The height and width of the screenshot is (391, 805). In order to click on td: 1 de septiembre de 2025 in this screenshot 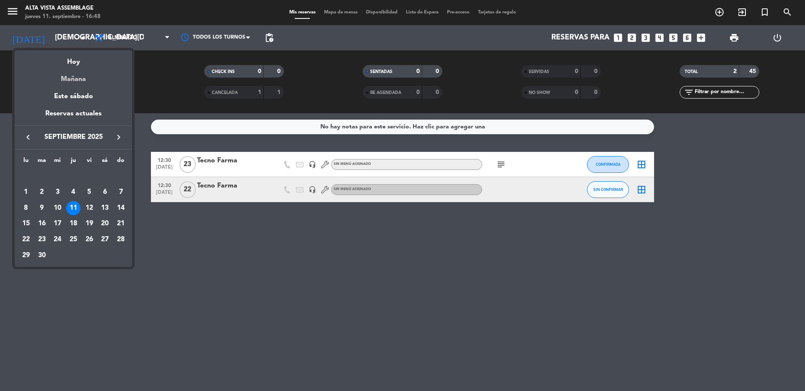, I will do `click(26, 192)`.